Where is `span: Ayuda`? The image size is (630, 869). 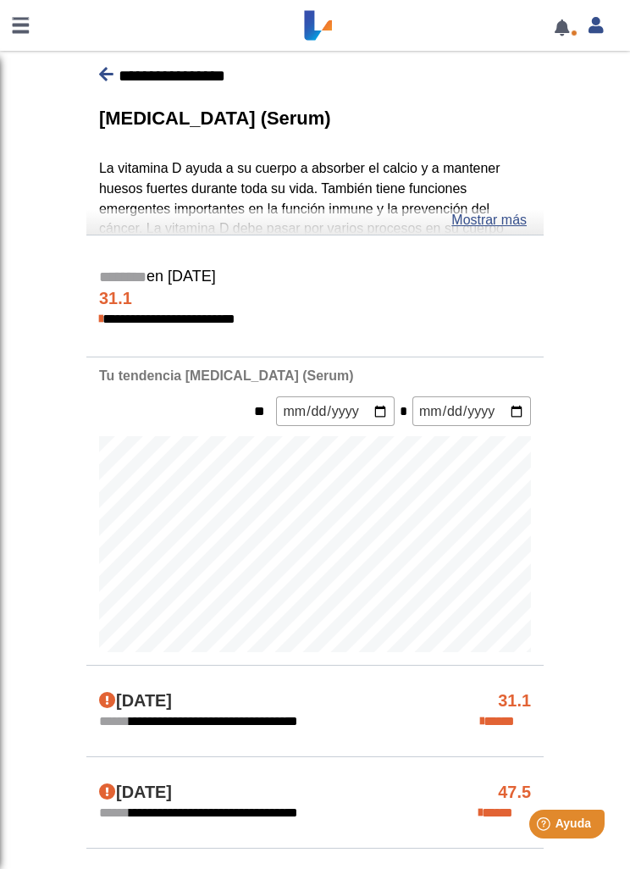
span: Ayuda is located at coordinates (94, 20).